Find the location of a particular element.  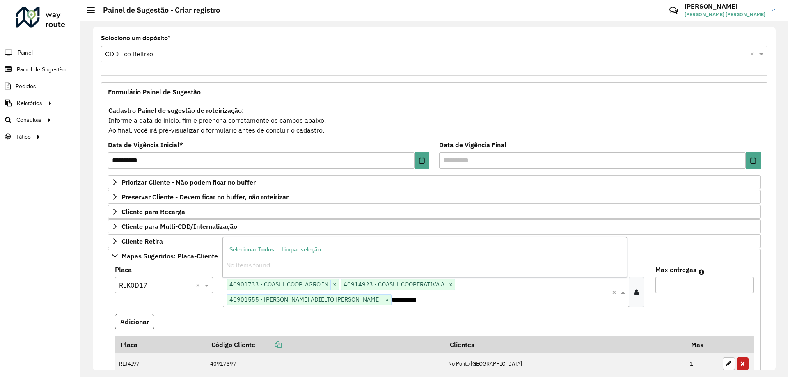

span: Preservar Cliente - Devem ficar no buffer, não roteirizar is located at coordinates (205, 197).